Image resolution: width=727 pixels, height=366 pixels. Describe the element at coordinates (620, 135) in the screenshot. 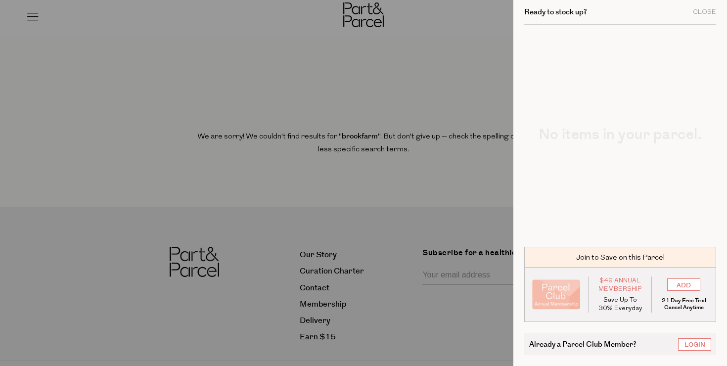

I see `h2: No items in your parcel.` at that location.